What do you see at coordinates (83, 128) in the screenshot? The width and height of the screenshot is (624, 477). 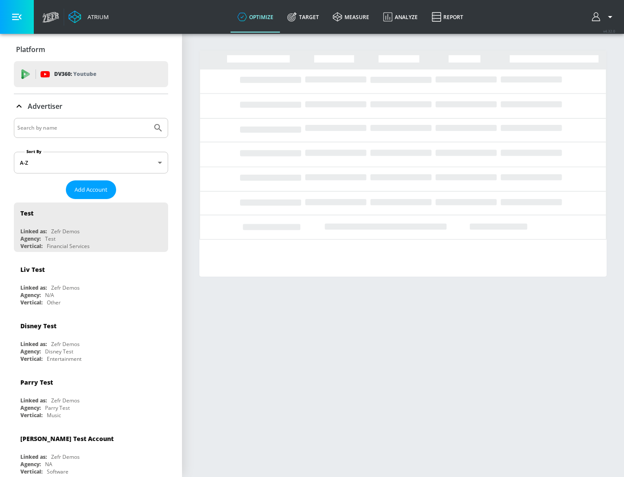 I see `input: Search by name` at bounding box center [83, 128].